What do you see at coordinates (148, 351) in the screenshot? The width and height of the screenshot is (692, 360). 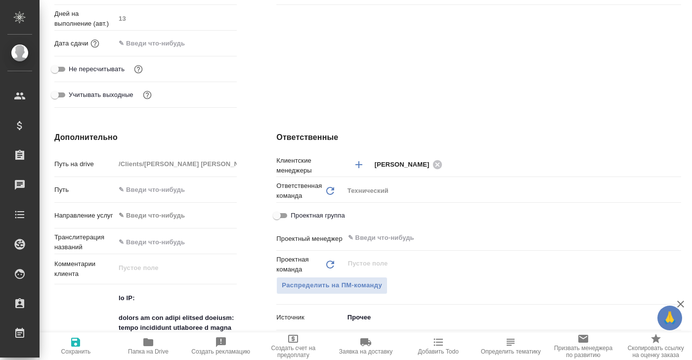 I see `span: Папка на Drive` at bounding box center [148, 351].